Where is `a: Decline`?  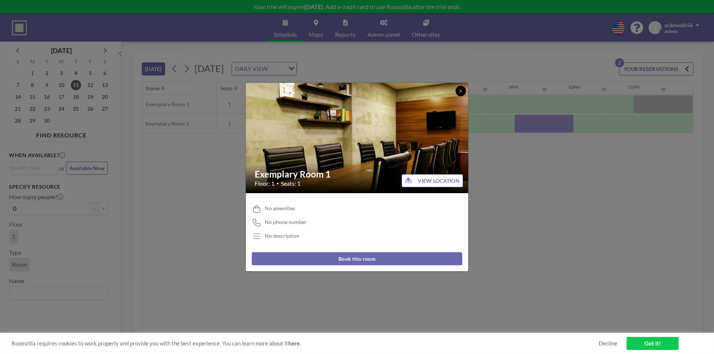
a: Decline is located at coordinates (608, 343).